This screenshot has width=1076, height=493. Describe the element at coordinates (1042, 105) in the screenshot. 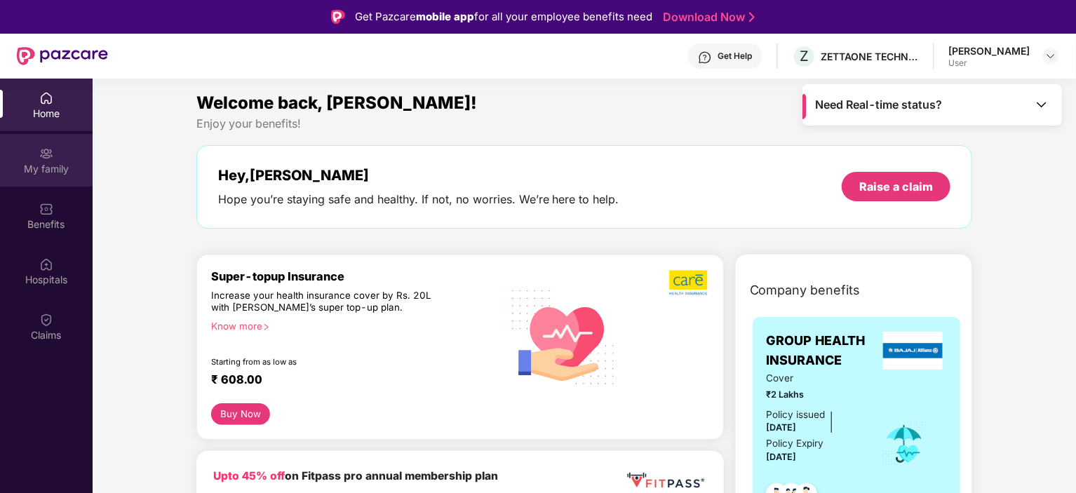

I see `img: Toggle Icon` at that location.